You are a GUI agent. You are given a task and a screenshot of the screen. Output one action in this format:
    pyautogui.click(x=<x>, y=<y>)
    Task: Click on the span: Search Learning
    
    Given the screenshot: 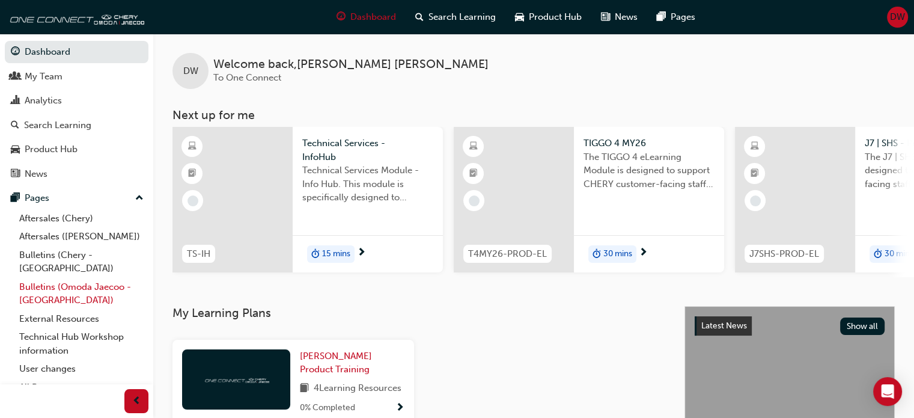 What is the action you would take?
    pyautogui.click(x=462, y=17)
    